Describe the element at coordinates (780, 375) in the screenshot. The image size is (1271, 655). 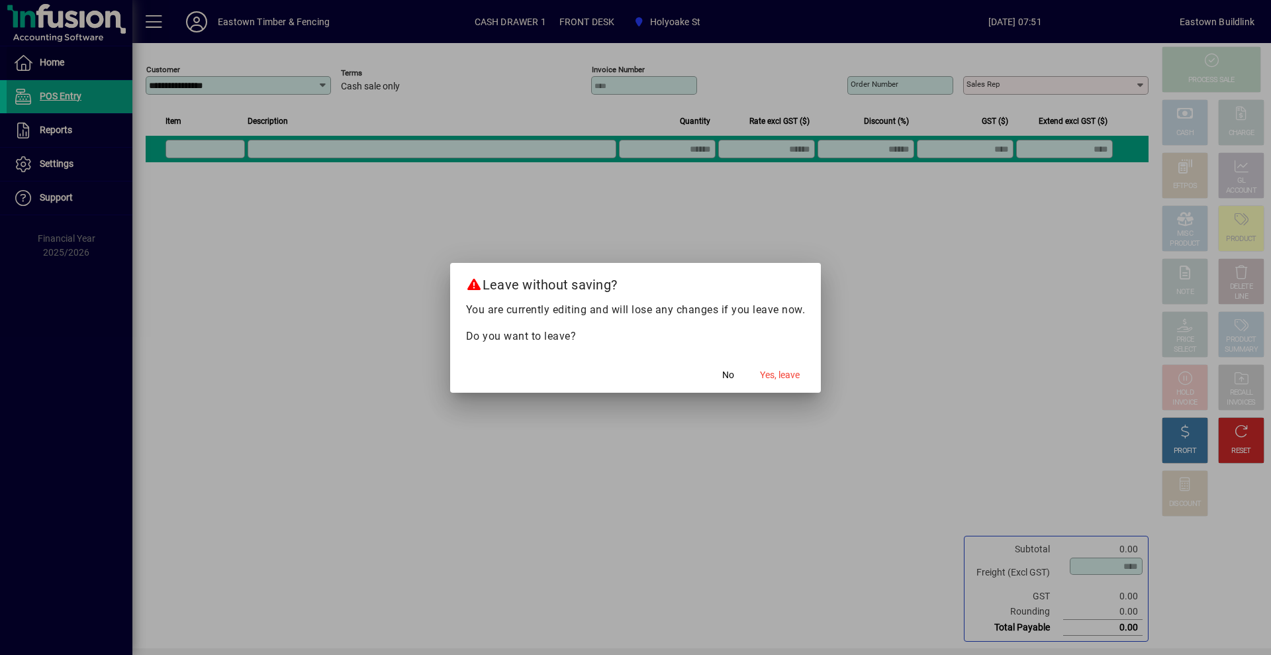
I see `button: Yes, leave` at that location.